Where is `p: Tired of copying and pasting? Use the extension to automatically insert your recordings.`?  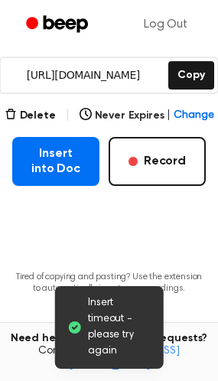
p: Tired of copying and pasting? Use the extension to automatically insert your recordings. is located at coordinates (109, 283).